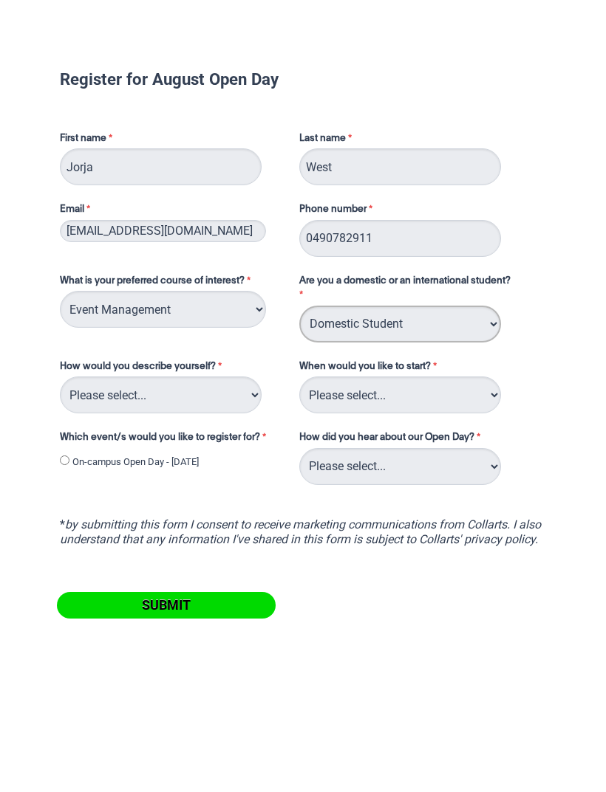  Describe the element at coordinates (172, 368) in the screenshot. I see `label: How would you describe yourself?` at that location.